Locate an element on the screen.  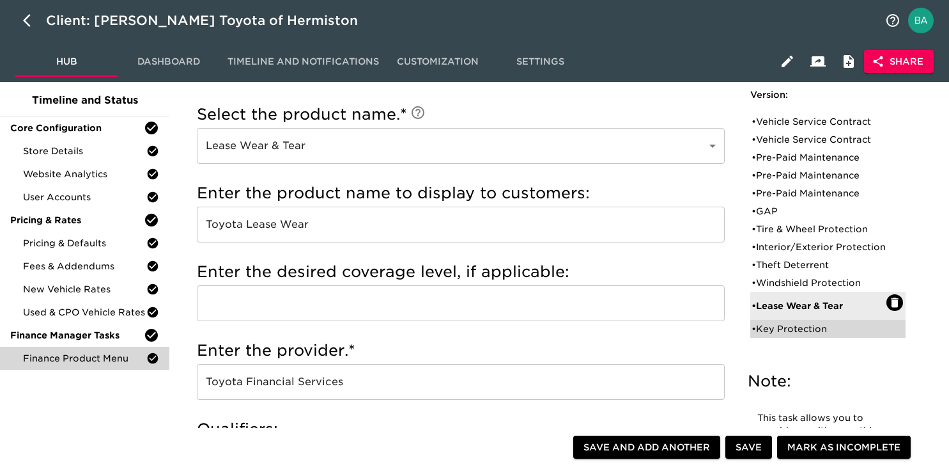
h5: Note: is located at coordinates (828, 381).